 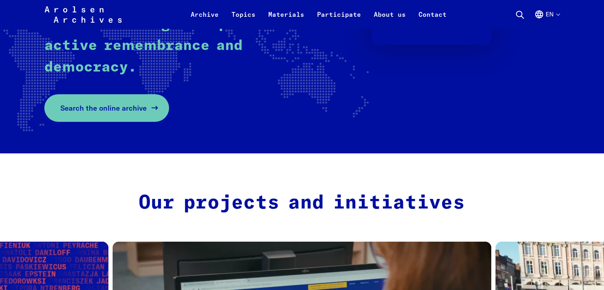 What do you see at coordinates (390, 19) in the screenshot?
I see `a: About us` at bounding box center [390, 19].